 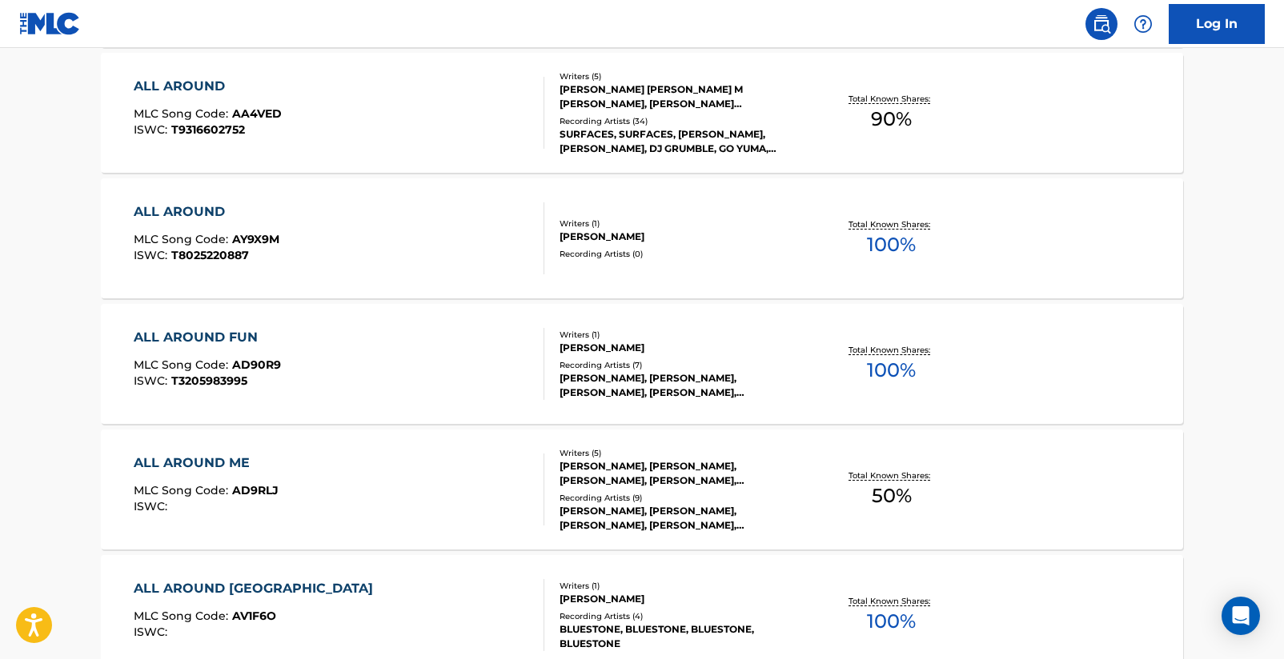 What do you see at coordinates (680, 254) in the screenshot?
I see `div: Recording Artists ( 0 )` at bounding box center [680, 254].